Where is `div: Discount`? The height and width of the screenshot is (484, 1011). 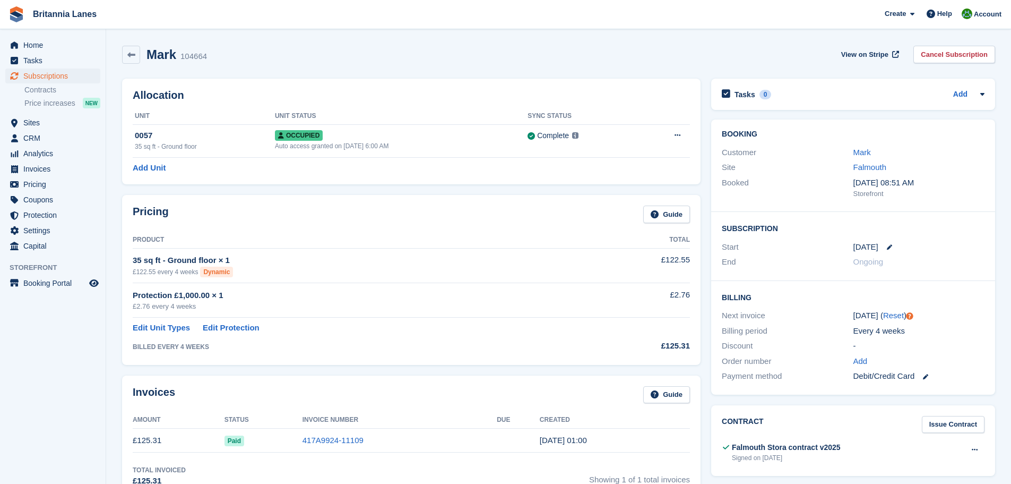
div: Discount is located at coordinates (787, 346).